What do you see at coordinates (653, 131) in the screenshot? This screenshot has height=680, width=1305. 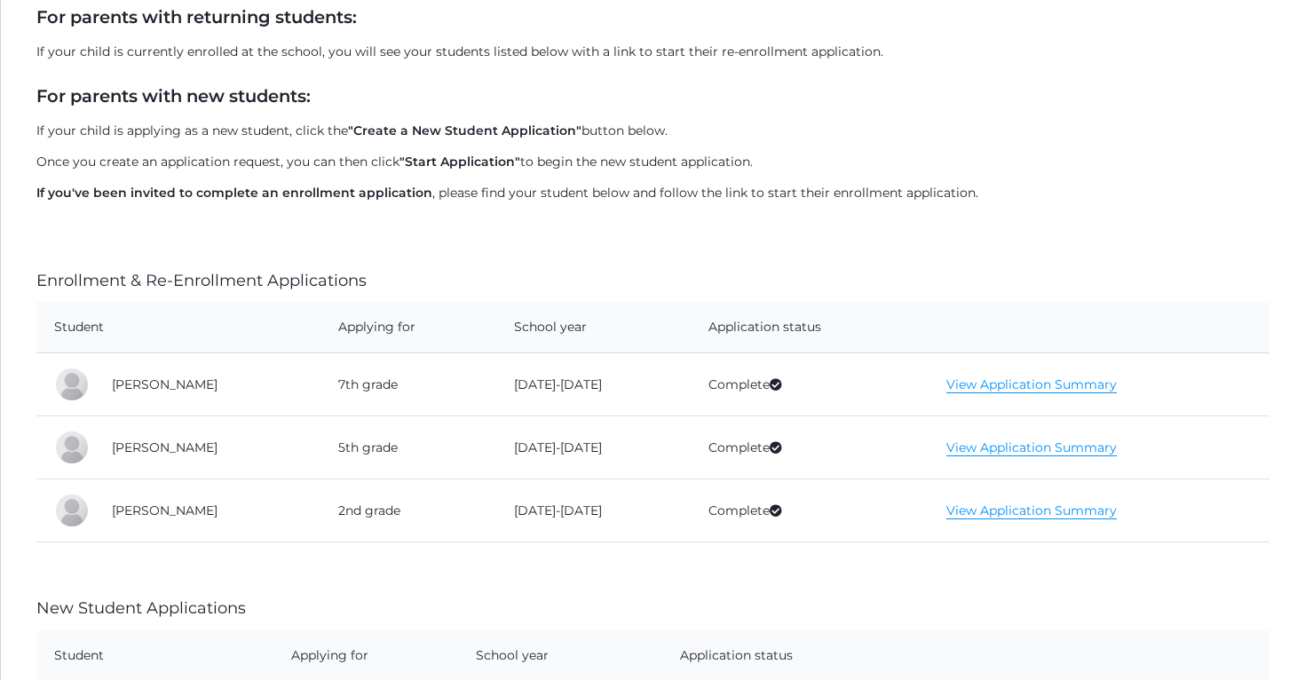 I see `p: If your child is applying as a new student, click the button below.` at bounding box center [653, 131].